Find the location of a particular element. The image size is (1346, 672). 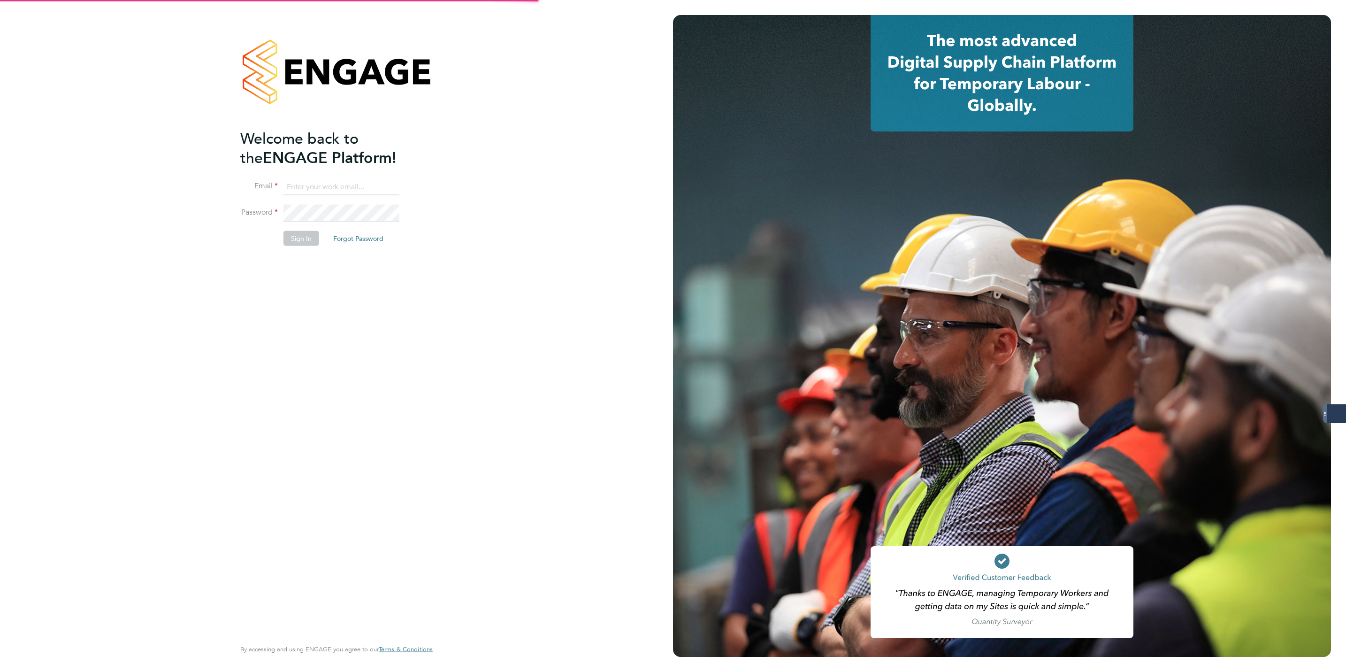

label: Email is located at coordinates (259, 186).